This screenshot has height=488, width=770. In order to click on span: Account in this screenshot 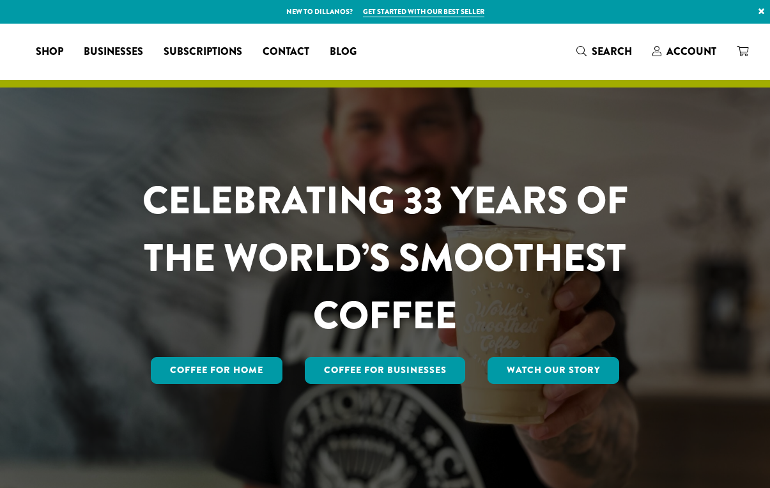, I will do `click(691, 51)`.